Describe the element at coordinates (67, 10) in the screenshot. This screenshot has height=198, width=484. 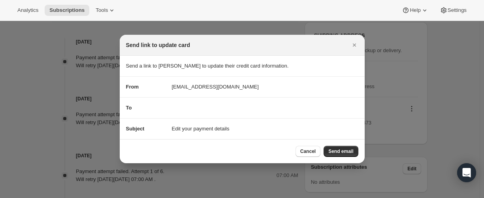
I see `span: Subscriptions` at that location.